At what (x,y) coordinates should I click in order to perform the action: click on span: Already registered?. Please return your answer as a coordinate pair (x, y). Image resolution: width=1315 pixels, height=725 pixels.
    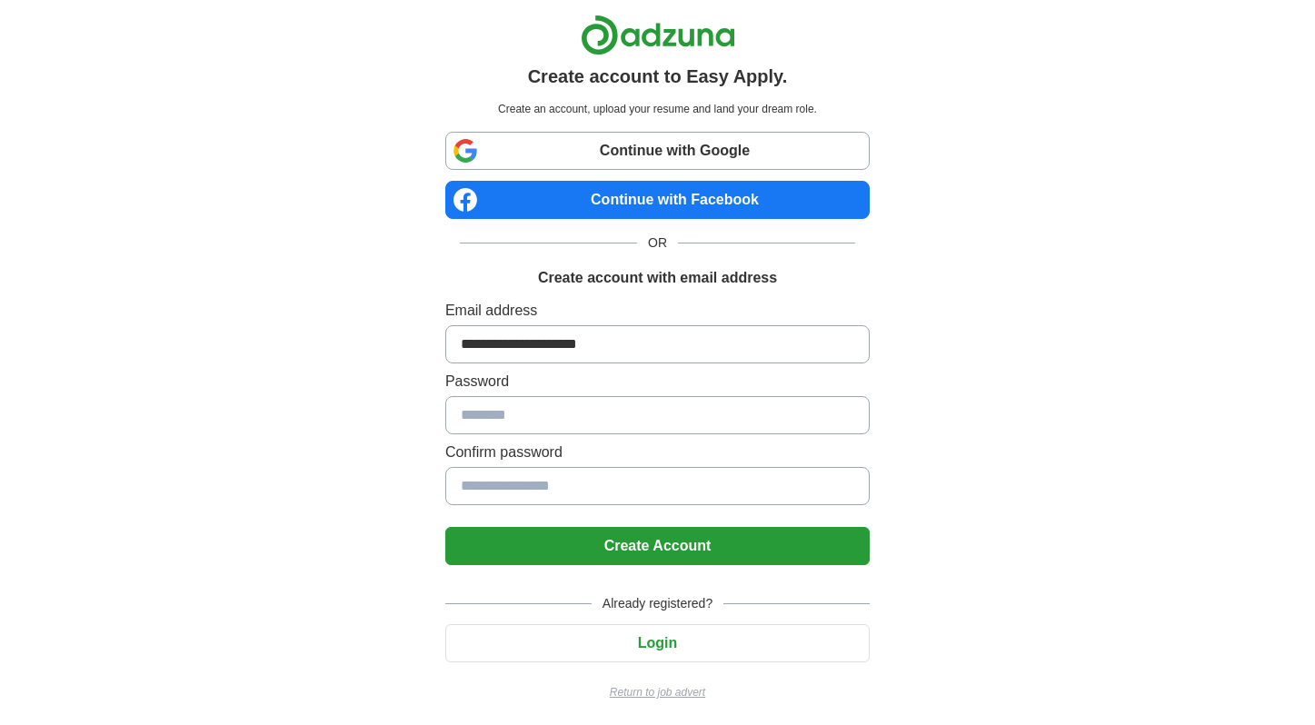
    Looking at the image, I should click on (657, 603).